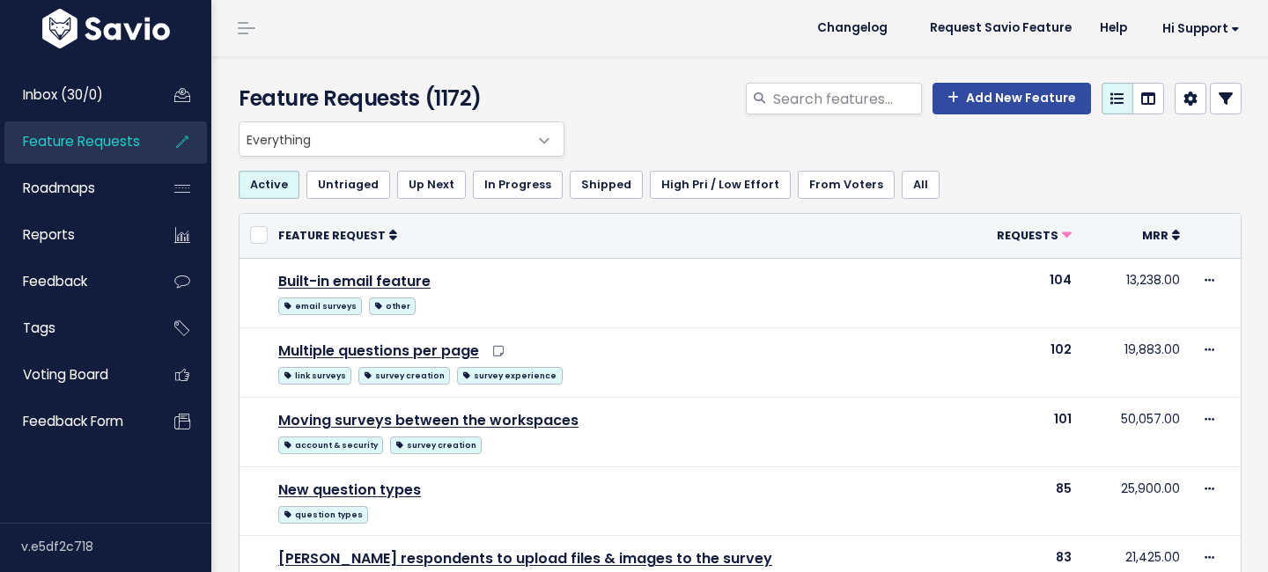  What do you see at coordinates (846, 99) in the screenshot?
I see `input: Search features...` at bounding box center [846, 99].